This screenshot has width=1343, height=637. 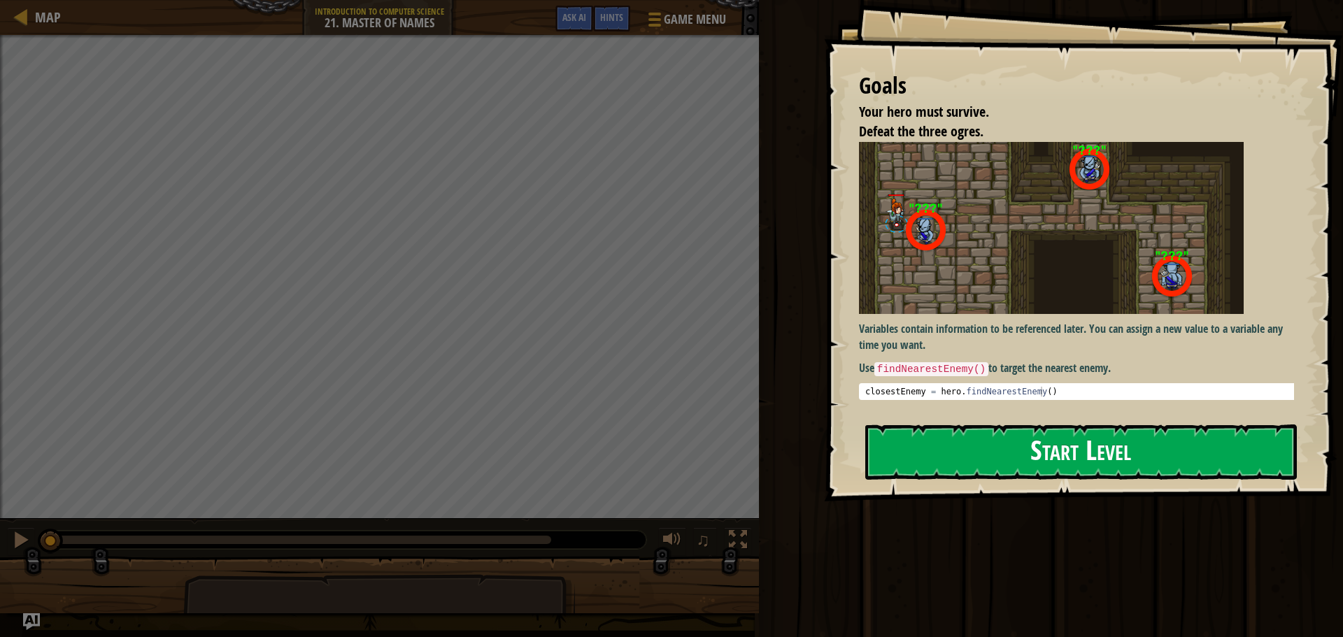 What do you see at coordinates (44, 17) in the screenshot?
I see `a: Map` at bounding box center [44, 17].